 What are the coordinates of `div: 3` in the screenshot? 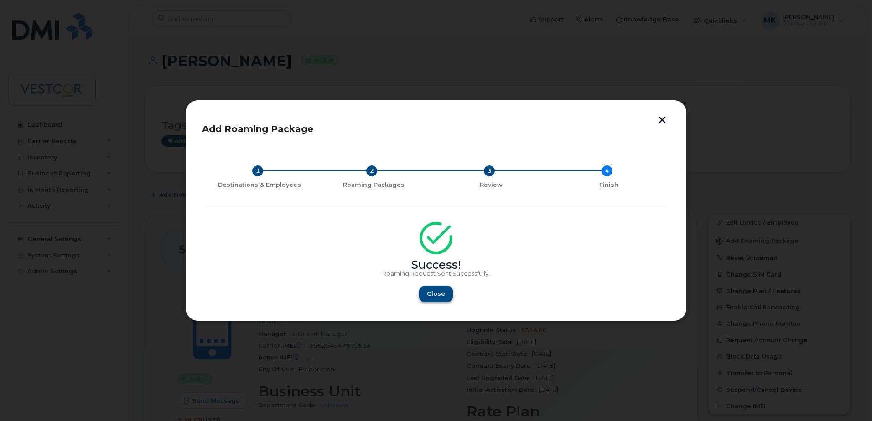 It's located at (489, 171).